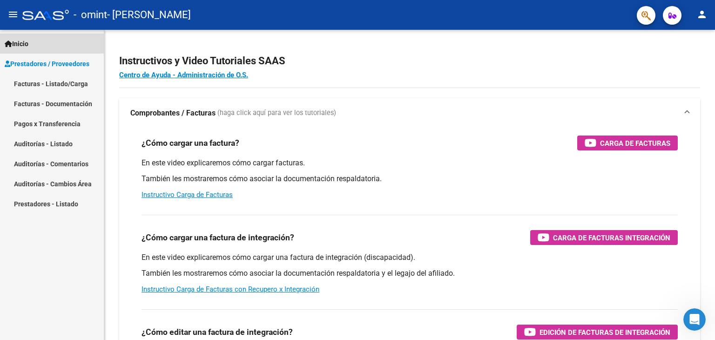 The image size is (715, 340). I want to click on mat-icon: menu, so click(13, 14).